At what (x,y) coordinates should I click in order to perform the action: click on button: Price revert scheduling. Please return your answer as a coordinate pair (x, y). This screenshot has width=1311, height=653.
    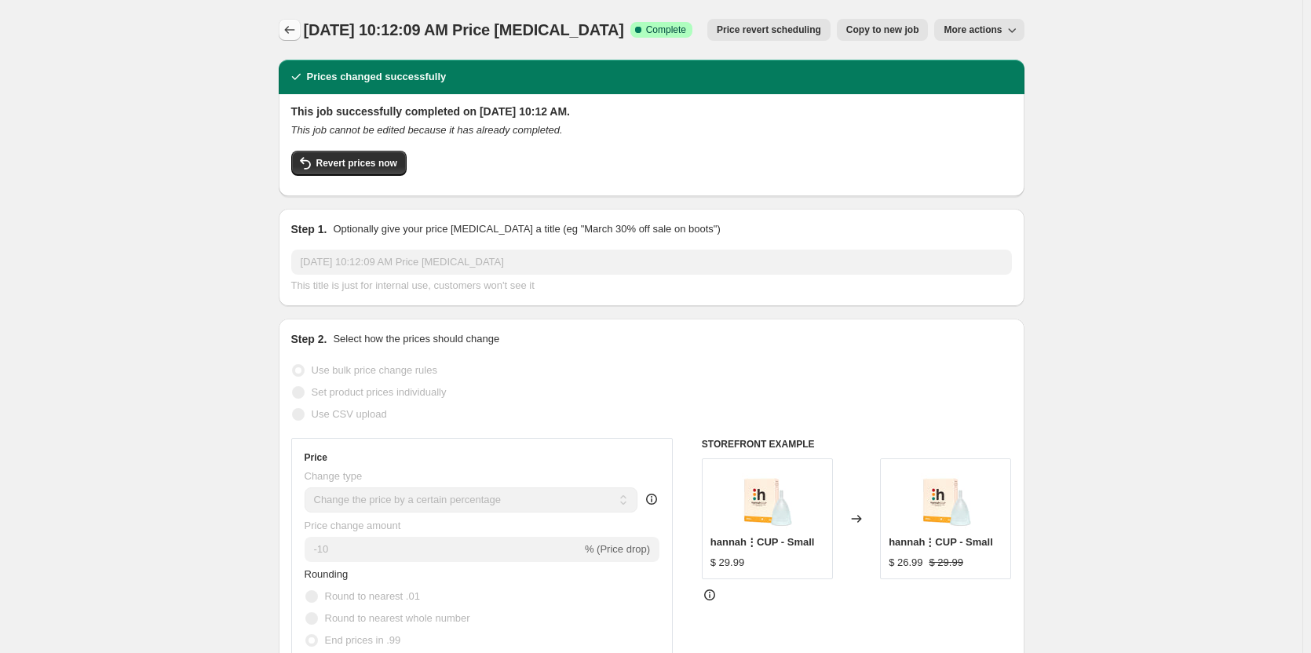
    Looking at the image, I should click on (768, 30).